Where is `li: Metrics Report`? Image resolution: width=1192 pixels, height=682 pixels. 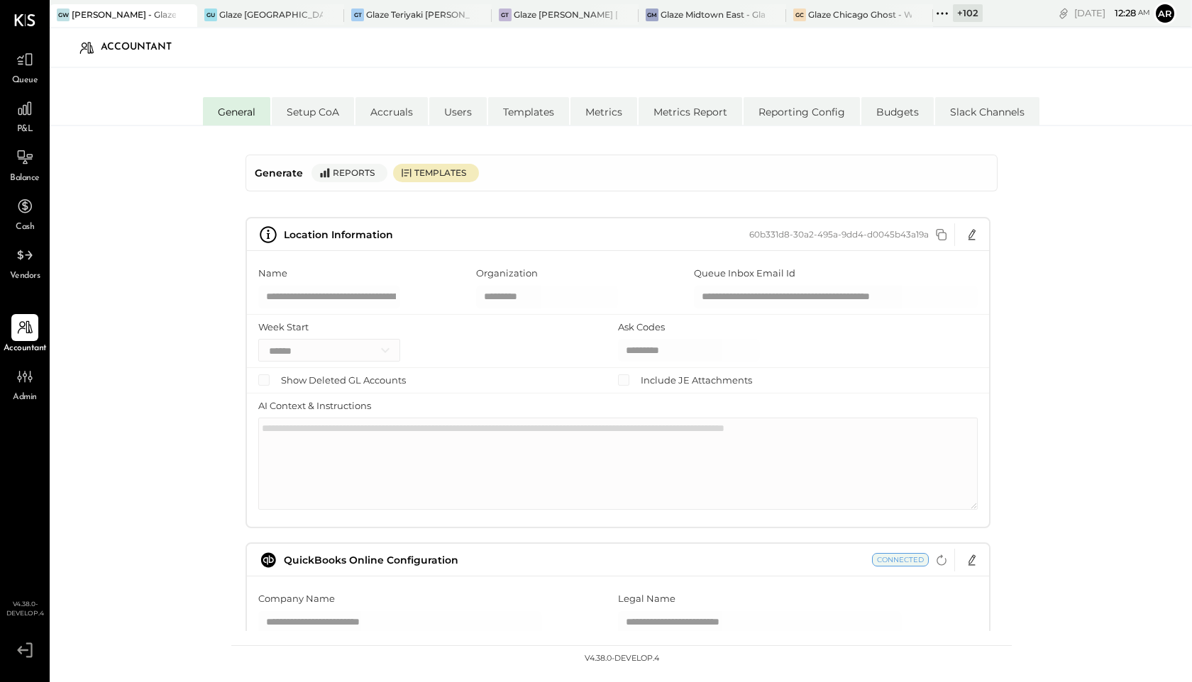 li: Metrics Report is located at coordinates (690, 111).